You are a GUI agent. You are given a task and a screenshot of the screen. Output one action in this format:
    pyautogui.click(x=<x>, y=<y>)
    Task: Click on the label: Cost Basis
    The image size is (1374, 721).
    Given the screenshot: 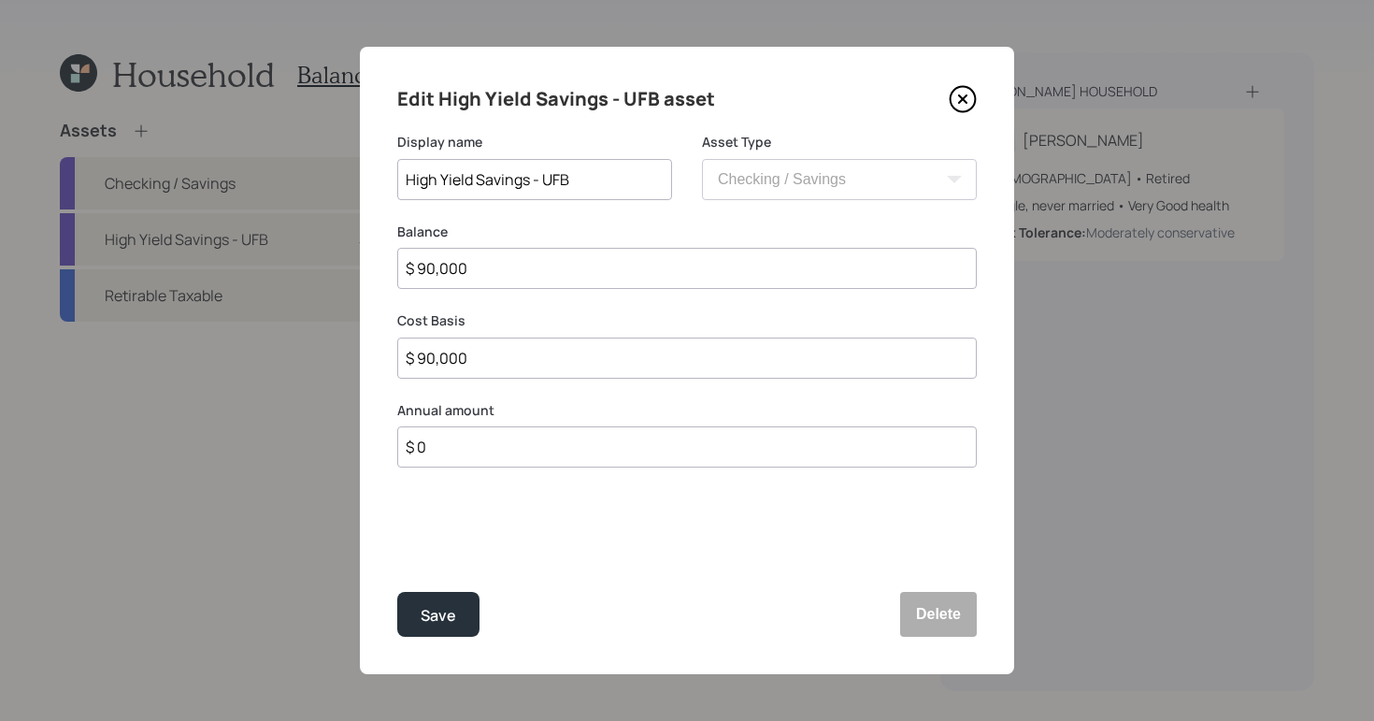 What is the action you would take?
    pyautogui.click(x=687, y=321)
    